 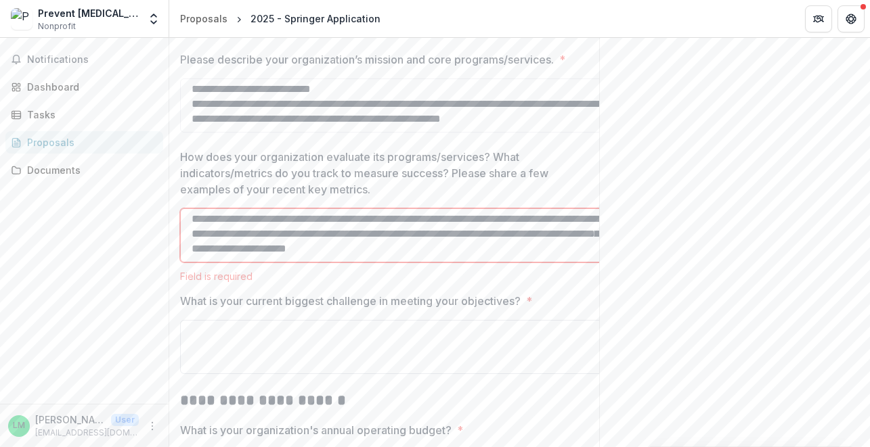 I want to click on p: What is your organization's annual operating budget?, so click(x=315, y=430).